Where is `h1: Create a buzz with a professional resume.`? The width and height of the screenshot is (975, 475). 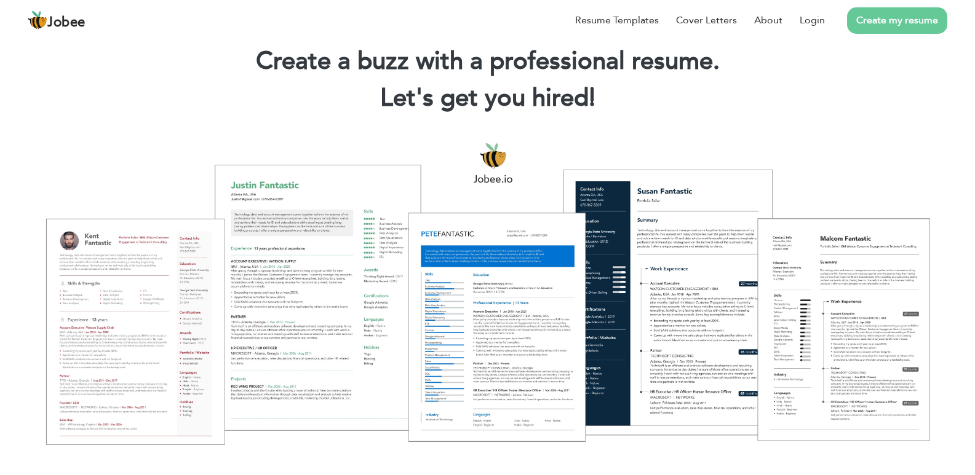 h1: Create a buzz with a professional resume. is located at coordinates (487, 61).